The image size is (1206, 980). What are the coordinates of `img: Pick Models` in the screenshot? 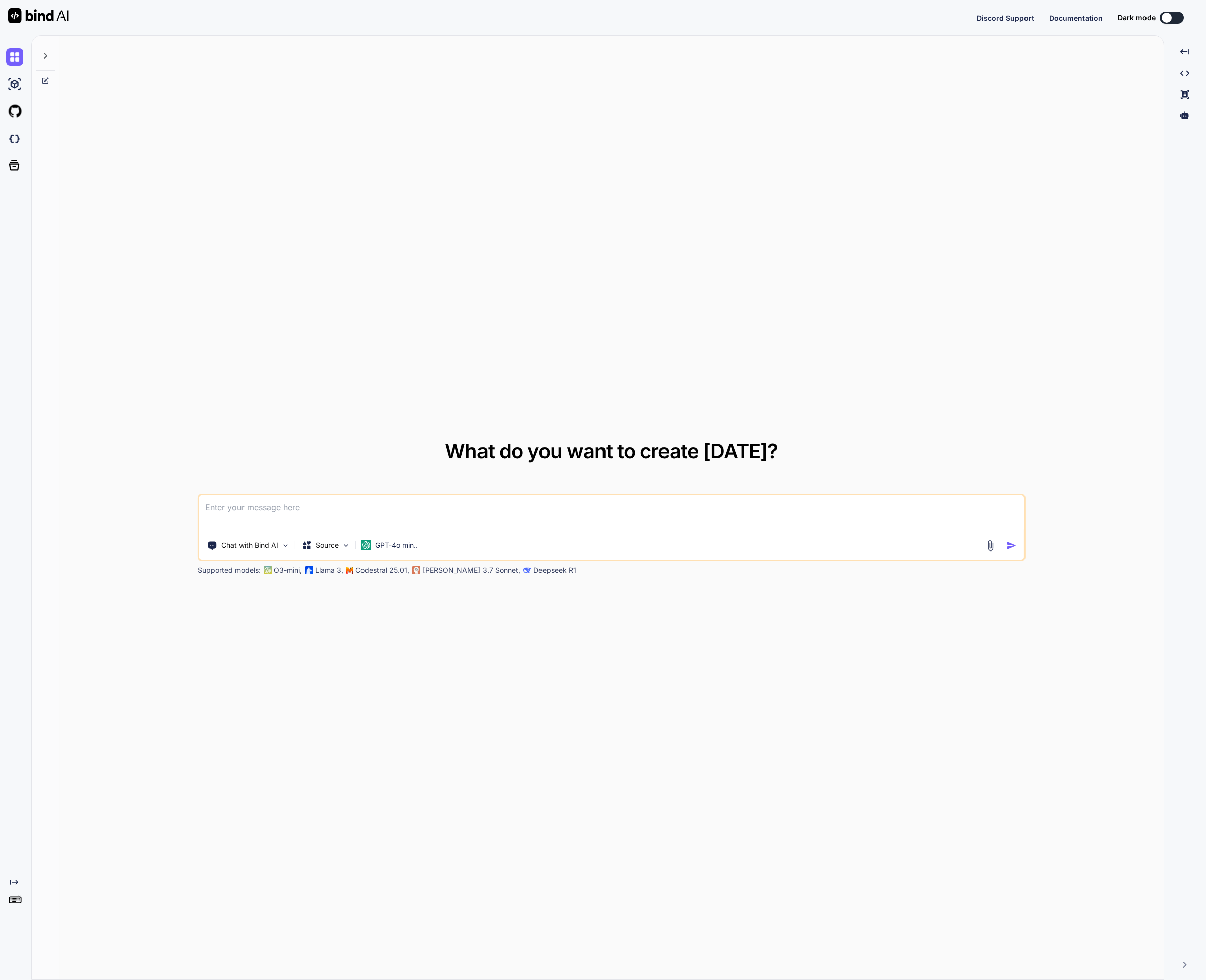 It's located at (346, 545).